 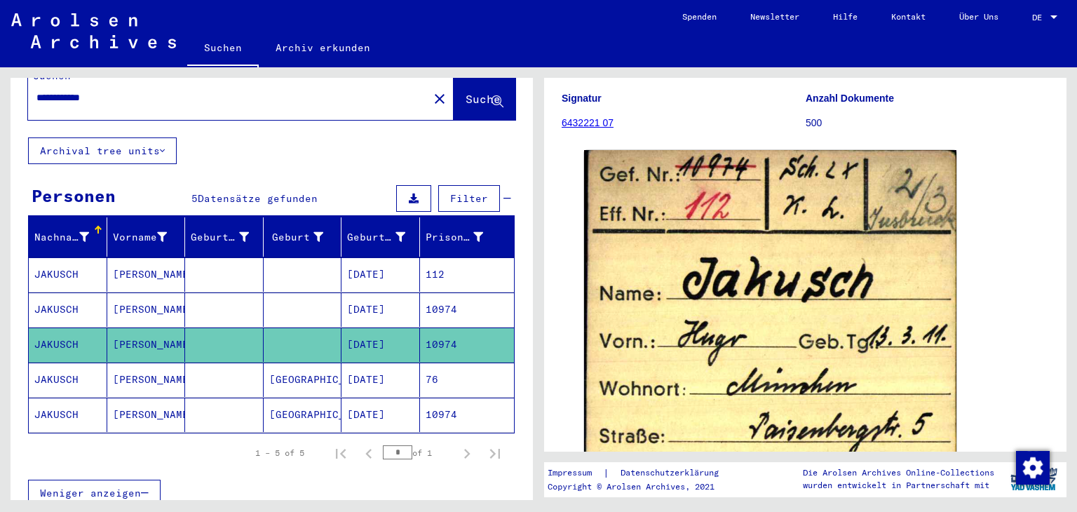 What do you see at coordinates (224, 237) in the screenshot?
I see `mat-header-cell: Geburtsname` at bounding box center [224, 237].